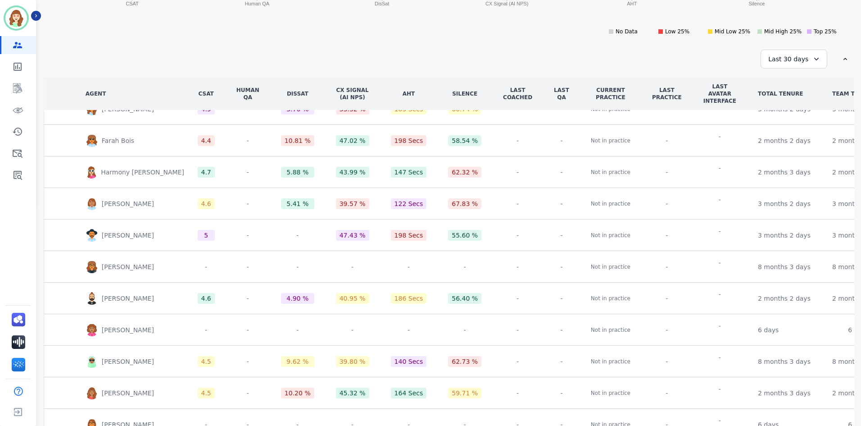 This screenshot has height=426, width=861. What do you see at coordinates (562, 94) in the screenshot?
I see `div: LAST QA` at bounding box center [562, 94].